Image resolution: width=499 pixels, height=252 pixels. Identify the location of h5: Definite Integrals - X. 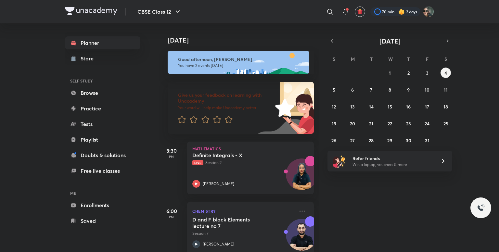
(233, 155).